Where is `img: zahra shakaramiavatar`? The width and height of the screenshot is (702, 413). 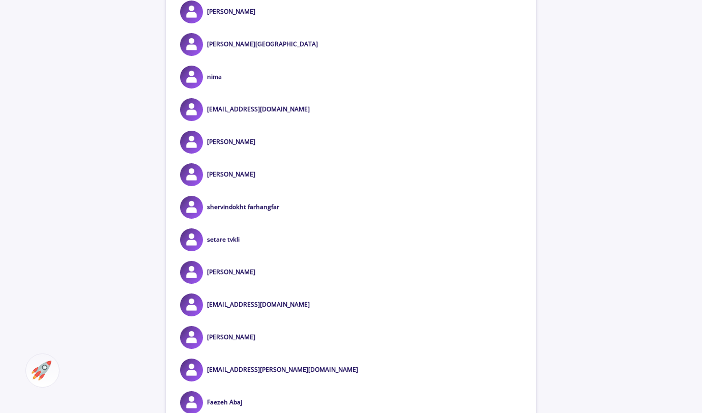 img: zahra shakaramiavatar is located at coordinates (191, 12).